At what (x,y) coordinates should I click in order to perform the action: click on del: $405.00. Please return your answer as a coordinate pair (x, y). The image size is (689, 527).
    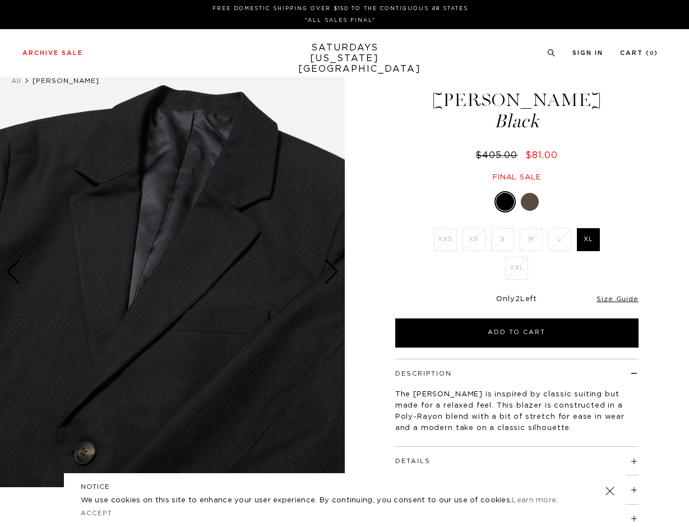
    Looking at the image, I should click on (498, 155).